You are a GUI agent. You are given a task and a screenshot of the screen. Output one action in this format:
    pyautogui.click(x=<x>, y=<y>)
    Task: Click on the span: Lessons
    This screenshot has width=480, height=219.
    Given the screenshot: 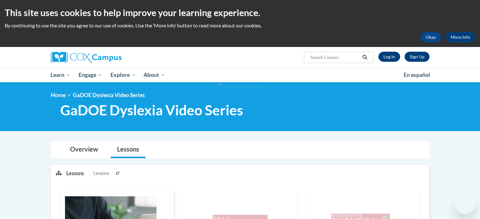 What is the action you would take?
    pyautogui.click(x=101, y=174)
    